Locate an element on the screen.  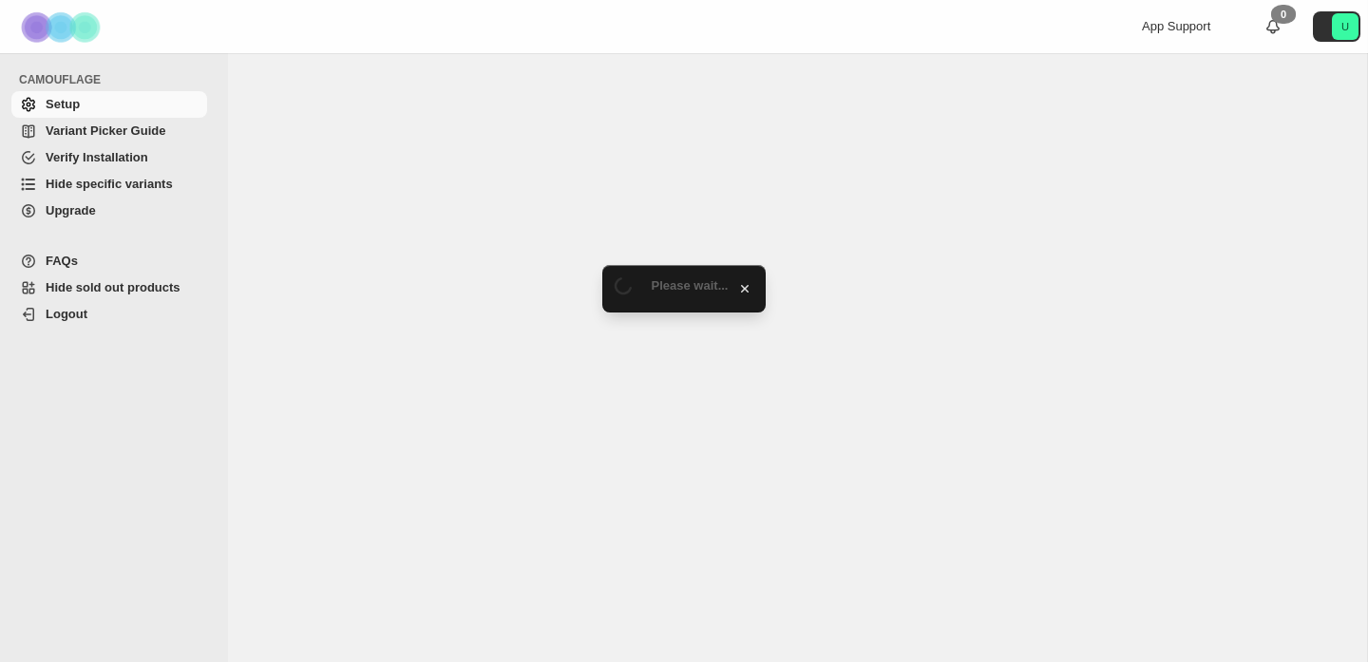
span: FAQs is located at coordinates (62, 260).